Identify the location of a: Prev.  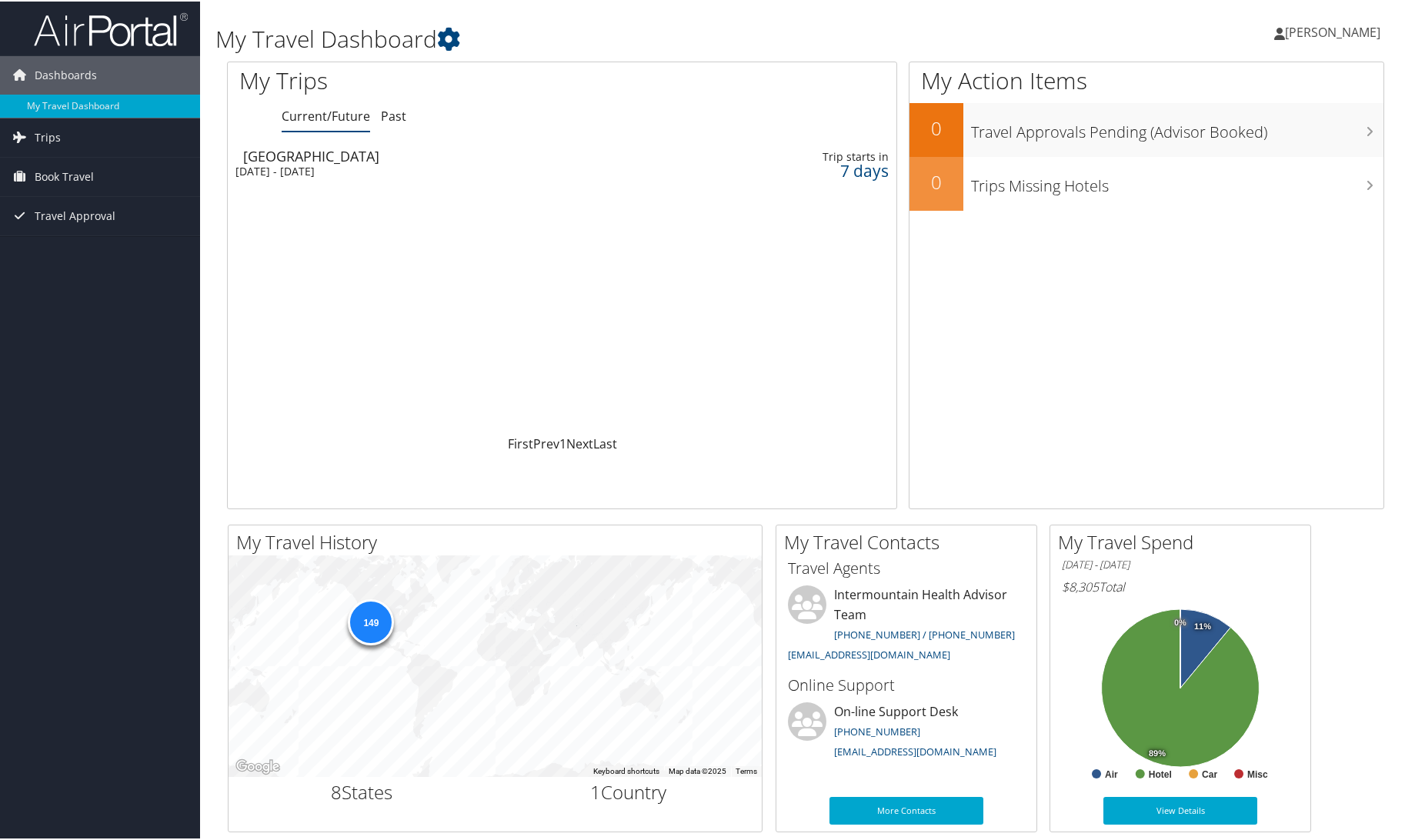
(546, 442).